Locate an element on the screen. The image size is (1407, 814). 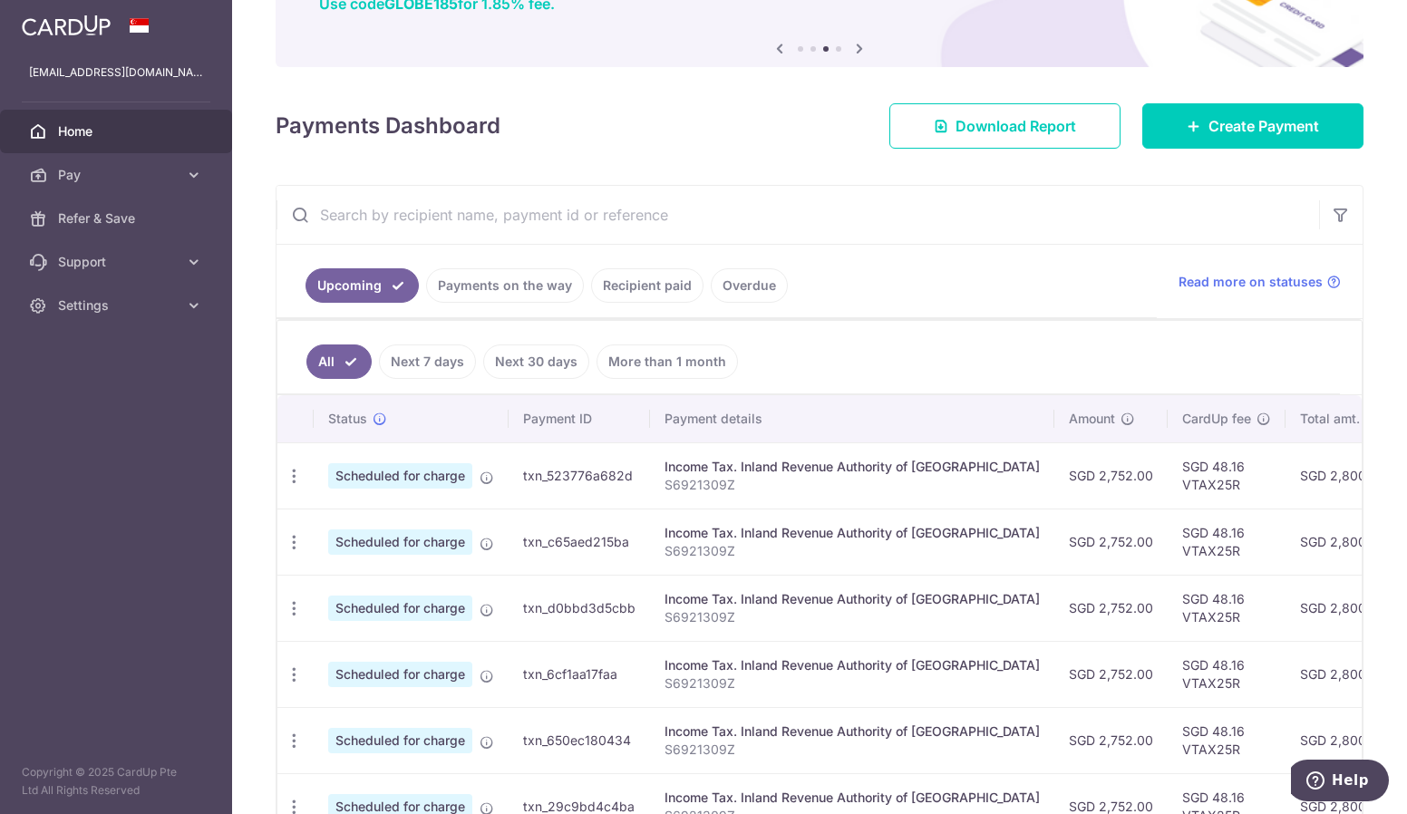
span: Amount is located at coordinates (1092, 419).